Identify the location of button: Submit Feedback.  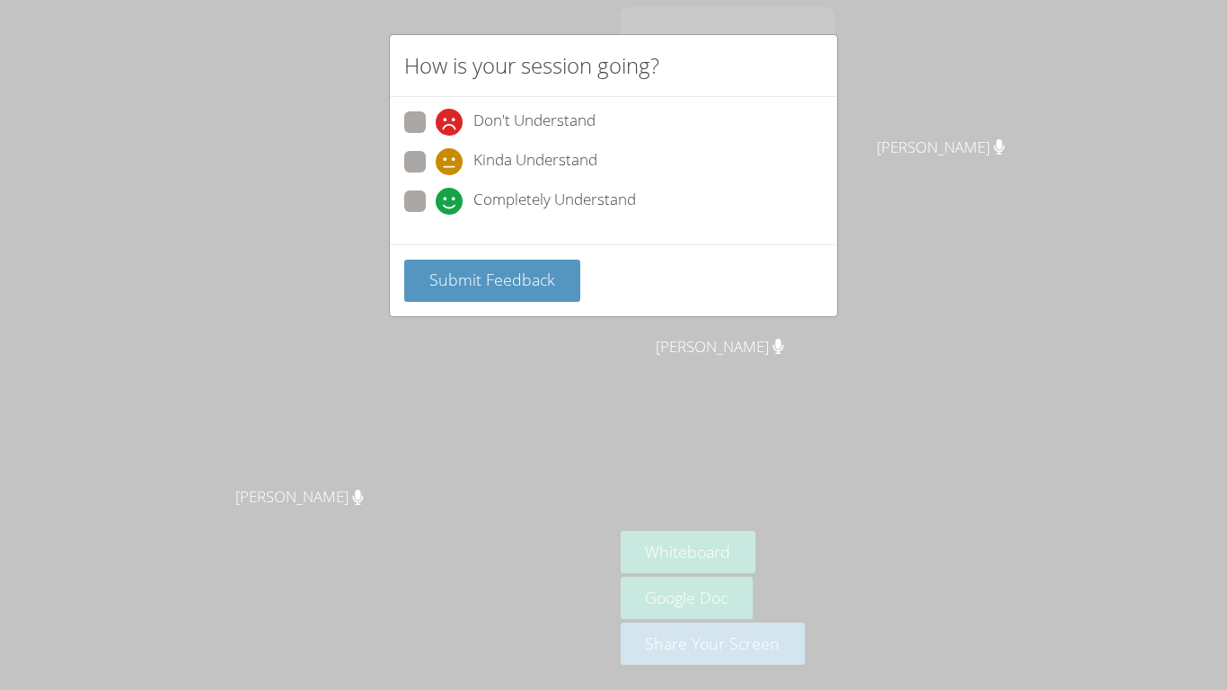
(492, 280).